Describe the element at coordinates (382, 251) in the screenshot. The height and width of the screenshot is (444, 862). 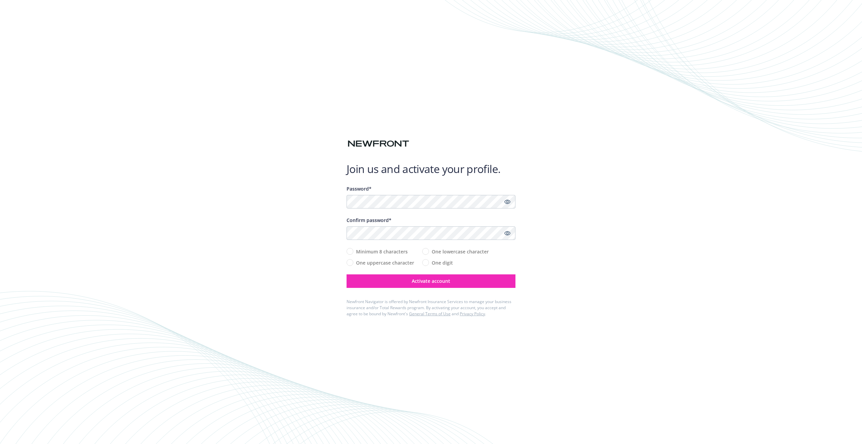
I see `span: Minimum 8 characters` at that location.